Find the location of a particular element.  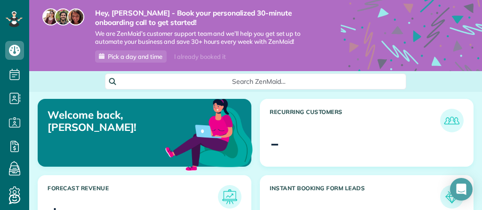

img: jorge-587dff0eeaa6aab1f244e6dc62b8924c3b6ad411094392a53c71c6c4a576187d.jpg is located at coordinates (63, 17).